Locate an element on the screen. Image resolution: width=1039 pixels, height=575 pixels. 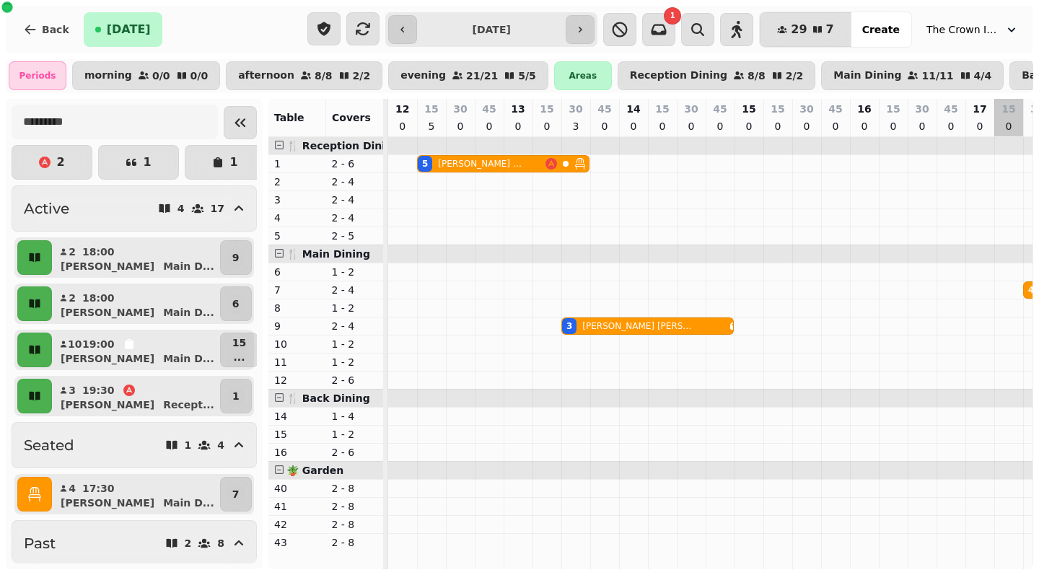
button: Back is located at coordinates (46, 30).